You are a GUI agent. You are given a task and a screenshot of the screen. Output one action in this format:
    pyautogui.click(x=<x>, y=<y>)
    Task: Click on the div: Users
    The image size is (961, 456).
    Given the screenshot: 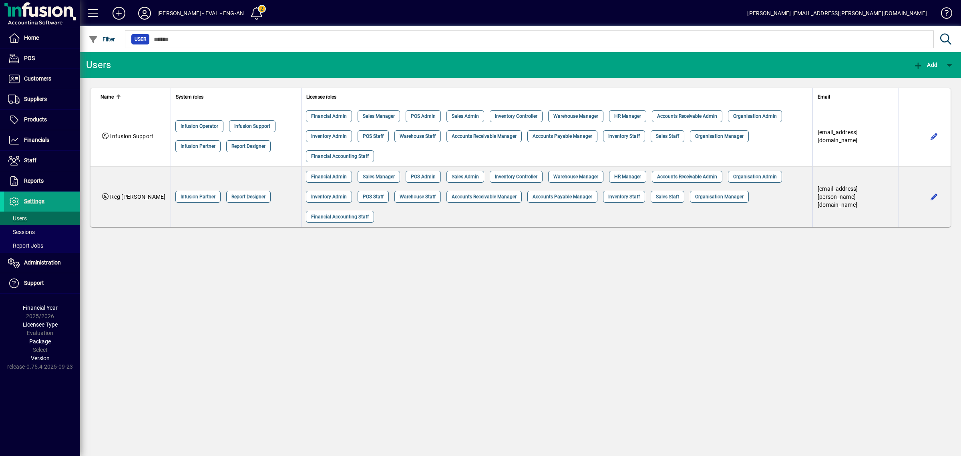 What is the action you would take?
    pyautogui.click(x=103, y=65)
    